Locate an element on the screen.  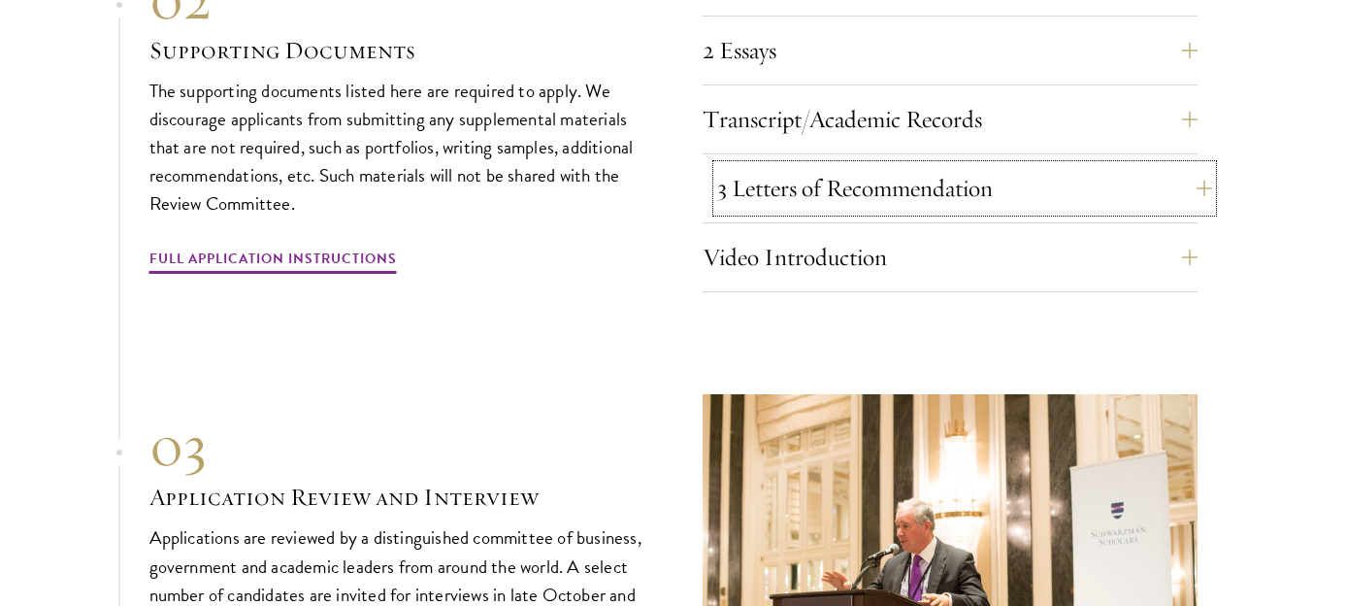
button: 3 Letters of Recommendation is located at coordinates (965, 188).